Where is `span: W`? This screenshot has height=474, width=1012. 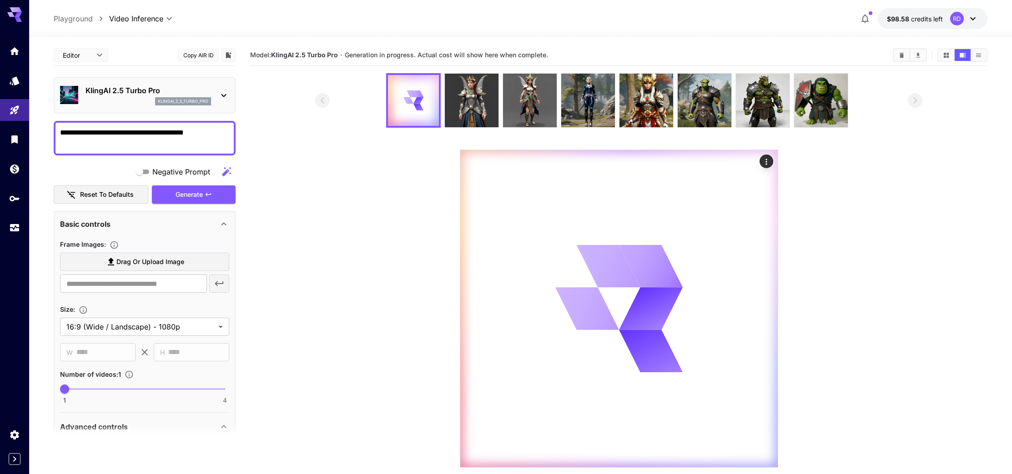
span: W is located at coordinates (70, 352).